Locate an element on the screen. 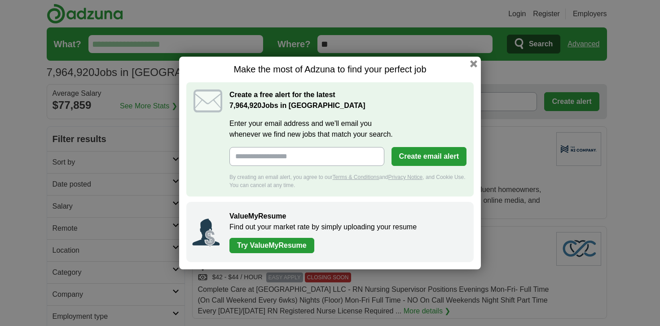 The height and width of the screenshot is (326, 660). div: By creating an email alert, you agree to our and , and Cookie Use. You can cancel at any time. is located at coordinates (348, 181).